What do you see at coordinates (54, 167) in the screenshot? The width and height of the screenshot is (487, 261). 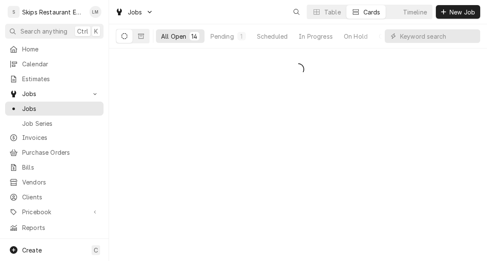 I see `a: Bills` at bounding box center [54, 167].